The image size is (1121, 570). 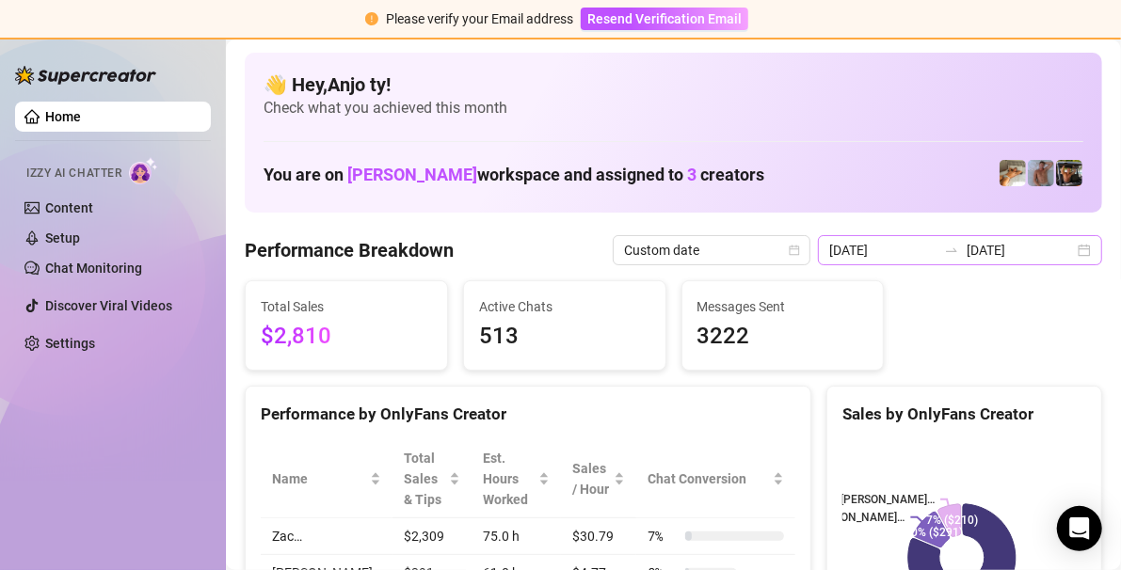 I want to click on a: Home, so click(x=63, y=117).